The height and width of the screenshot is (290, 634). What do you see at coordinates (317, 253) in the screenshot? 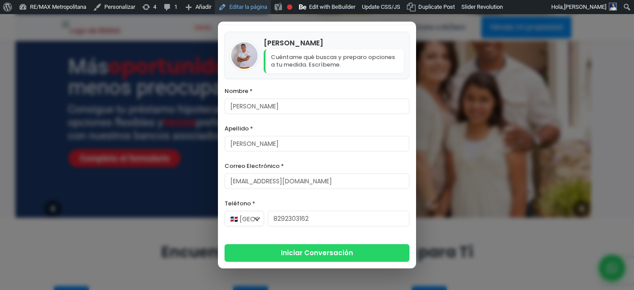
I see `button: Iniciar Conversación` at bounding box center [317, 253].